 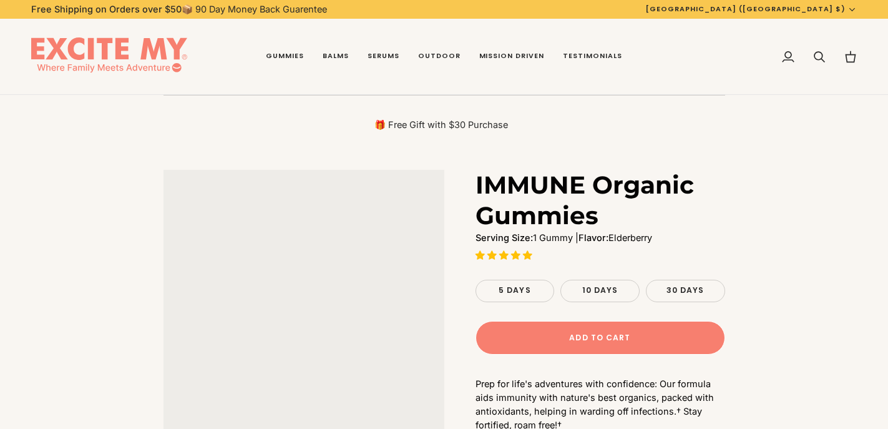 What do you see at coordinates (505, 255) in the screenshot?
I see `span: 5.00 stars` at bounding box center [505, 255].